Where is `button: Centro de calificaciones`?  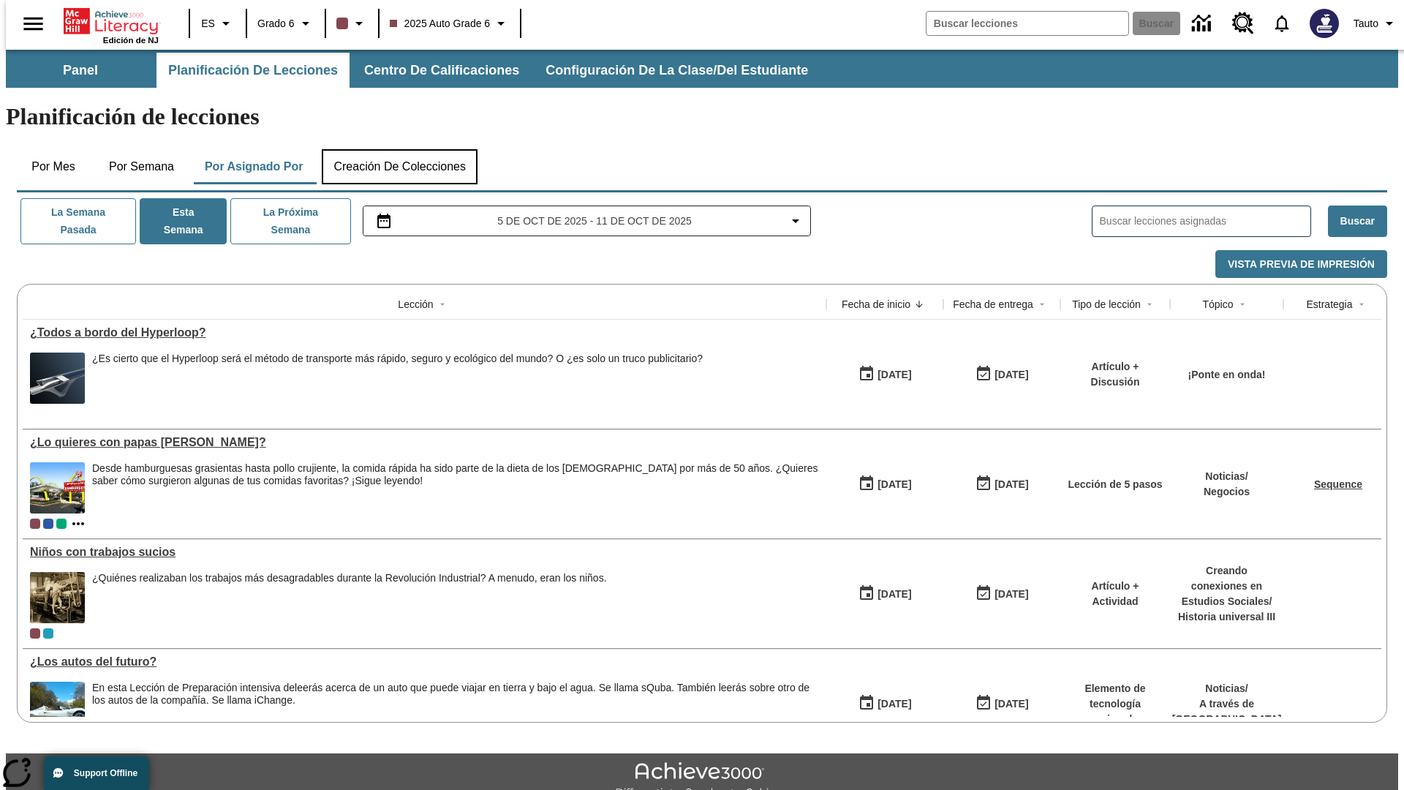 button: Centro de calificaciones is located at coordinates (442, 70).